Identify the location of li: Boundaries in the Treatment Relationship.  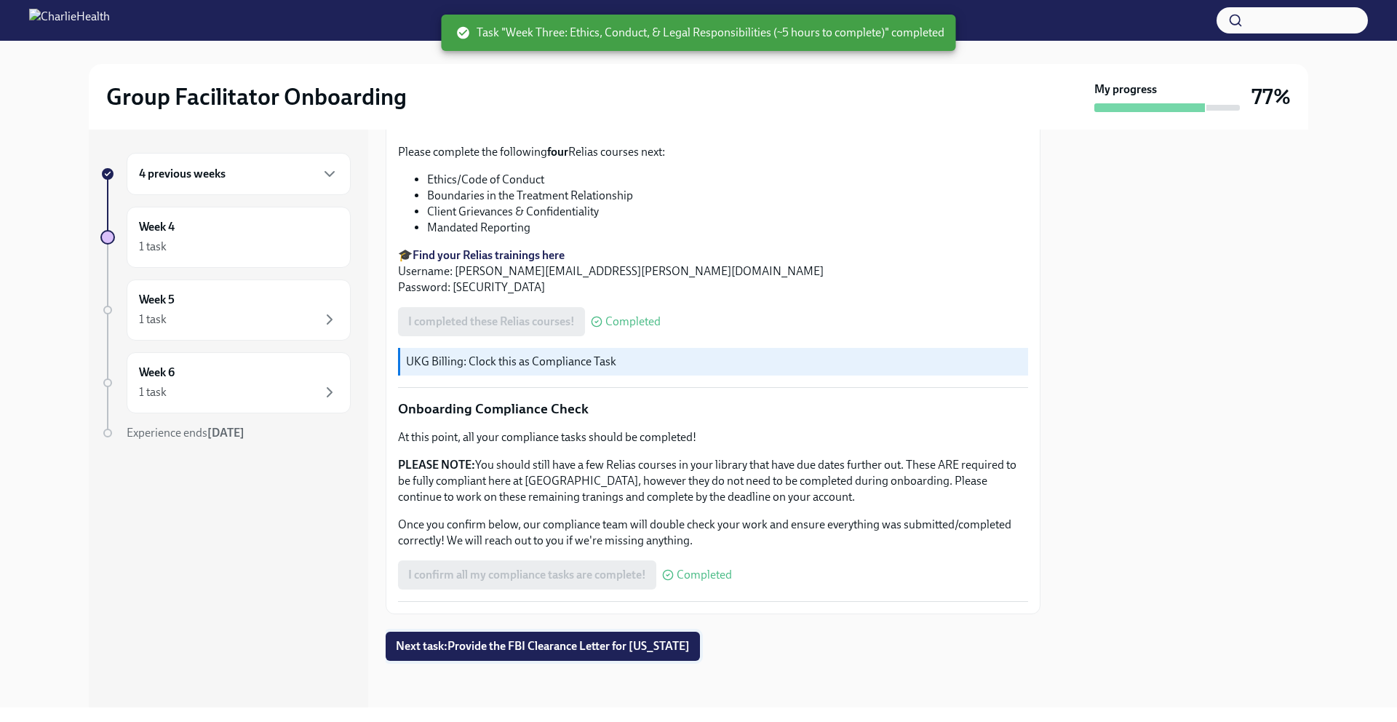
(727, 196).